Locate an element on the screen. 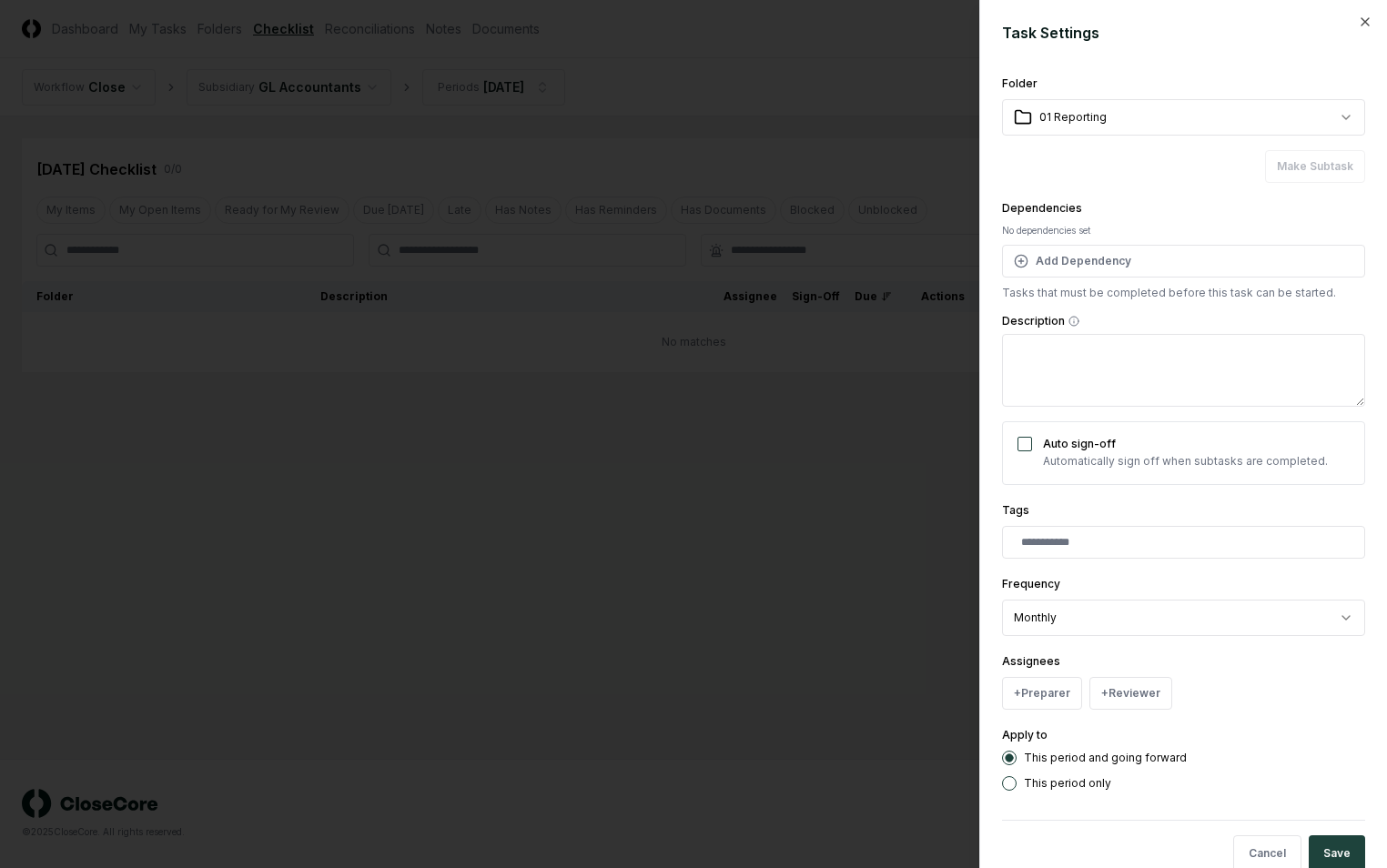 This screenshot has width=1387, height=868. label: Assignees is located at coordinates (1032, 660).